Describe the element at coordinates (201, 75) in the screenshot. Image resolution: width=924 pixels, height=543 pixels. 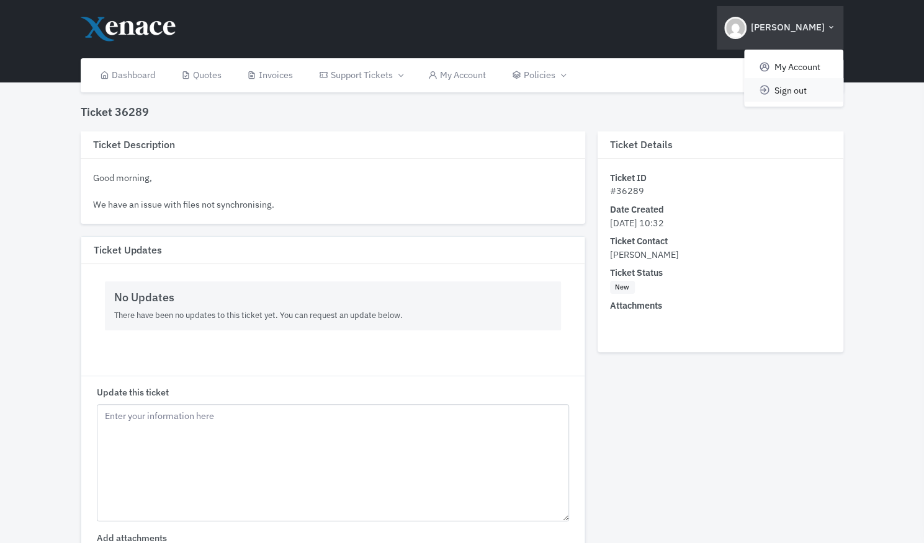
I see `a: Quotes` at that location.